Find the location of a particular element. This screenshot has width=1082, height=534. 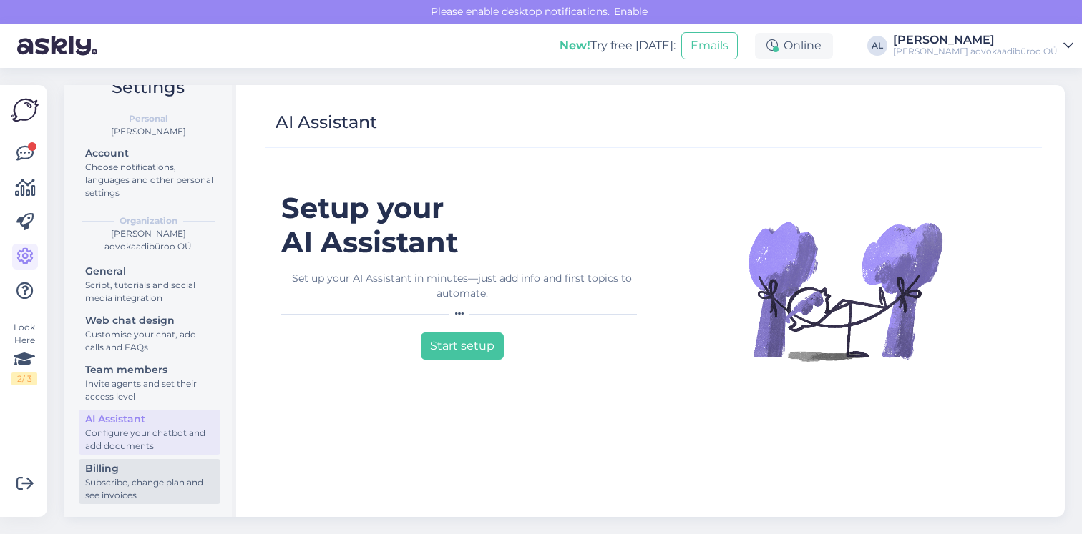

img: Illustration is located at coordinates (845, 291).